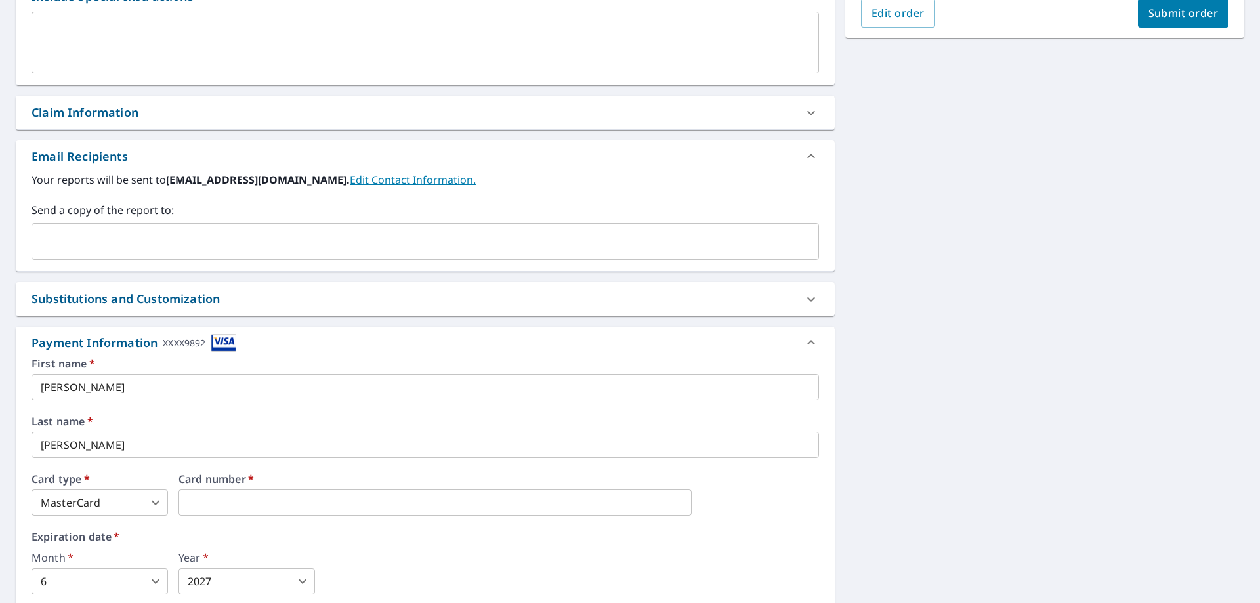 The height and width of the screenshot is (603, 1260). What do you see at coordinates (425, 180) in the screenshot?
I see `label: Your reports will be sent to` at bounding box center [425, 180].